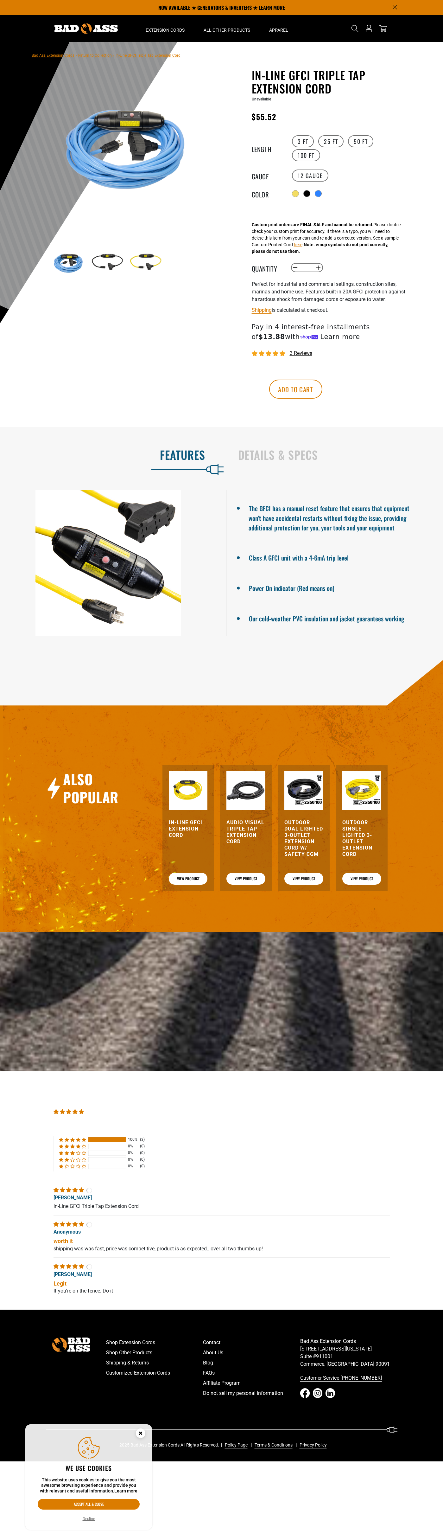  I want to click on h2: We use cookies, so click(89, 1468).